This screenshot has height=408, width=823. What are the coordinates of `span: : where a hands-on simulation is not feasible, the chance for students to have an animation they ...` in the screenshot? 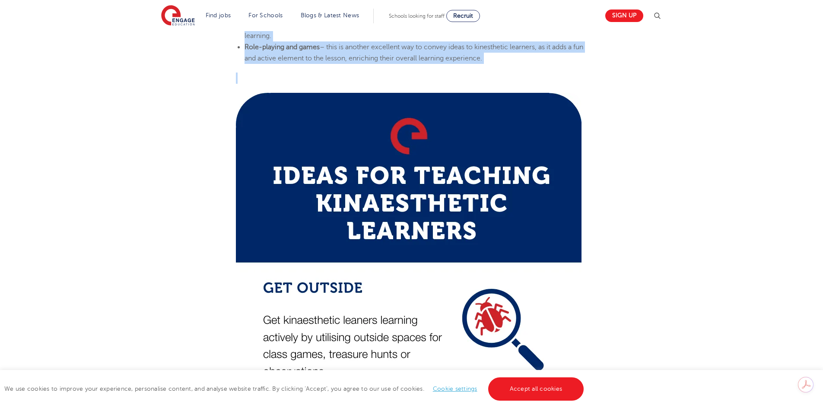 It's located at (407, 24).